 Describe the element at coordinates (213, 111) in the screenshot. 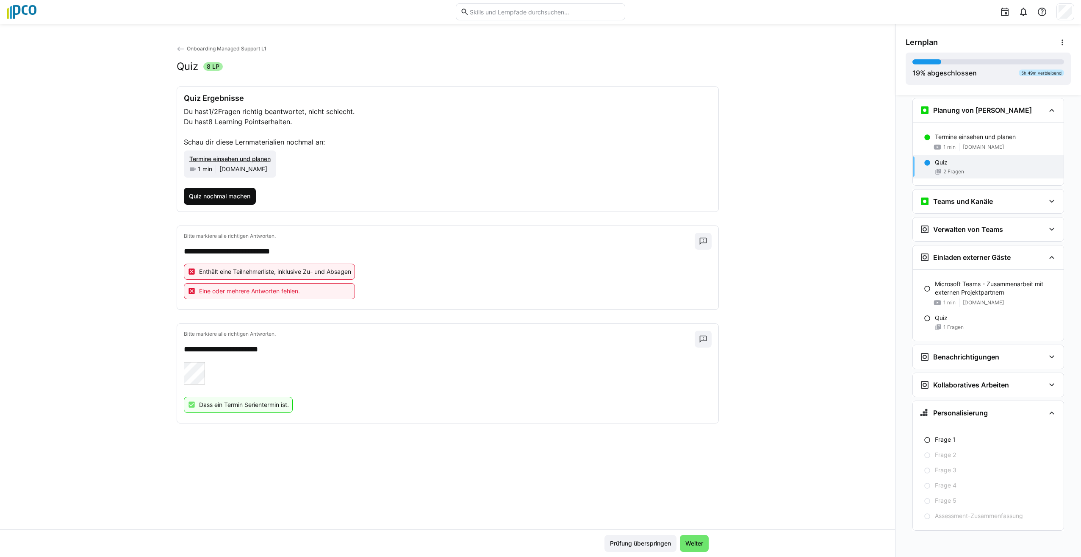

I see `span: 1/2` at that location.